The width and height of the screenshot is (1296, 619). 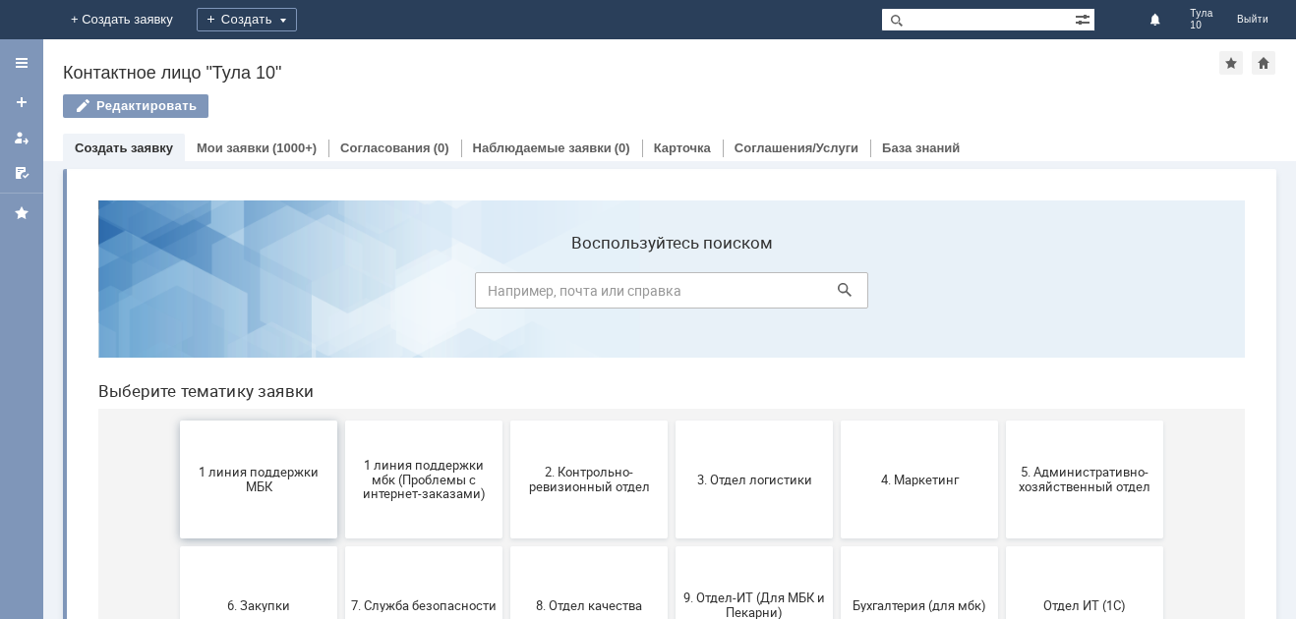 What do you see at coordinates (1002, 295) in the screenshot?
I see `span: 5. Административно-хозяйственный отдел` at bounding box center [1002, 295].